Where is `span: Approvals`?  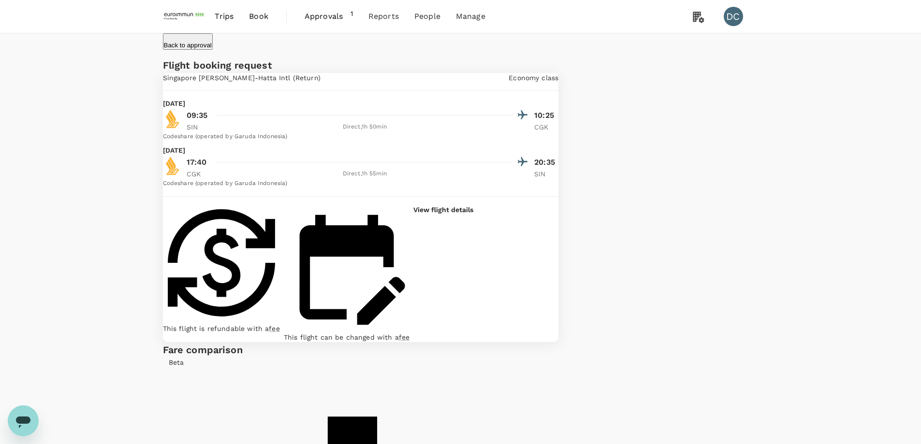
span: Approvals is located at coordinates (327, 16).